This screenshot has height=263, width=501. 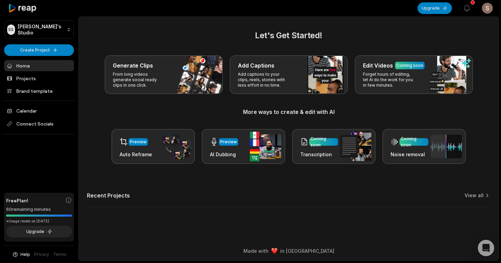 What do you see at coordinates (264, 80) in the screenshot?
I see `p: Add captions to your clips, reels, stories with less effort in no time.` at bounding box center [264, 80].